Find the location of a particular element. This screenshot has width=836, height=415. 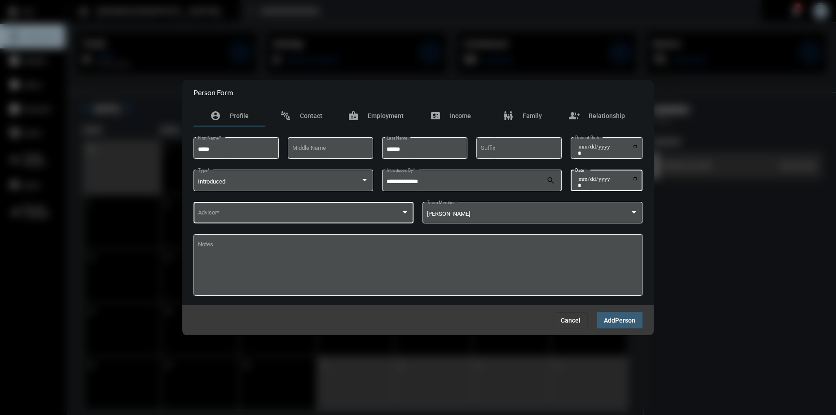

mat-icon: price_change is located at coordinates (435, 116).